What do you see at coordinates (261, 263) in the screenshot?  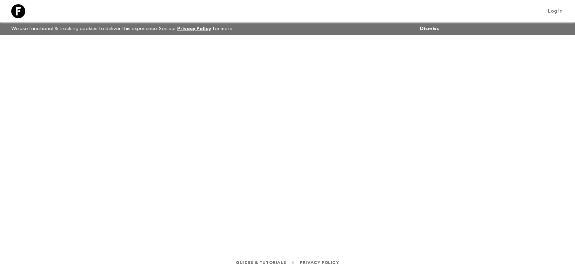 I see `a: Guides & Tutorials` at bounding box center [261, 263].